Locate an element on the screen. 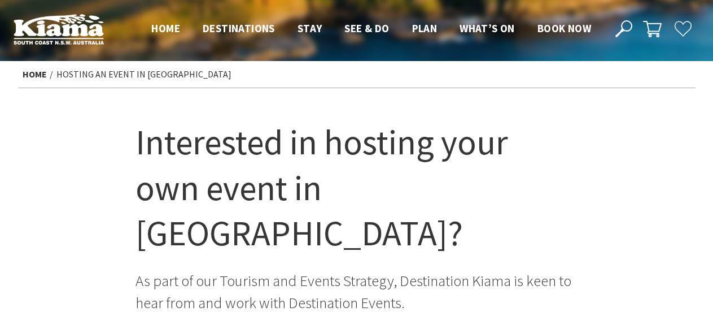  nav: Main Menu is located at coordinates (371, 29).